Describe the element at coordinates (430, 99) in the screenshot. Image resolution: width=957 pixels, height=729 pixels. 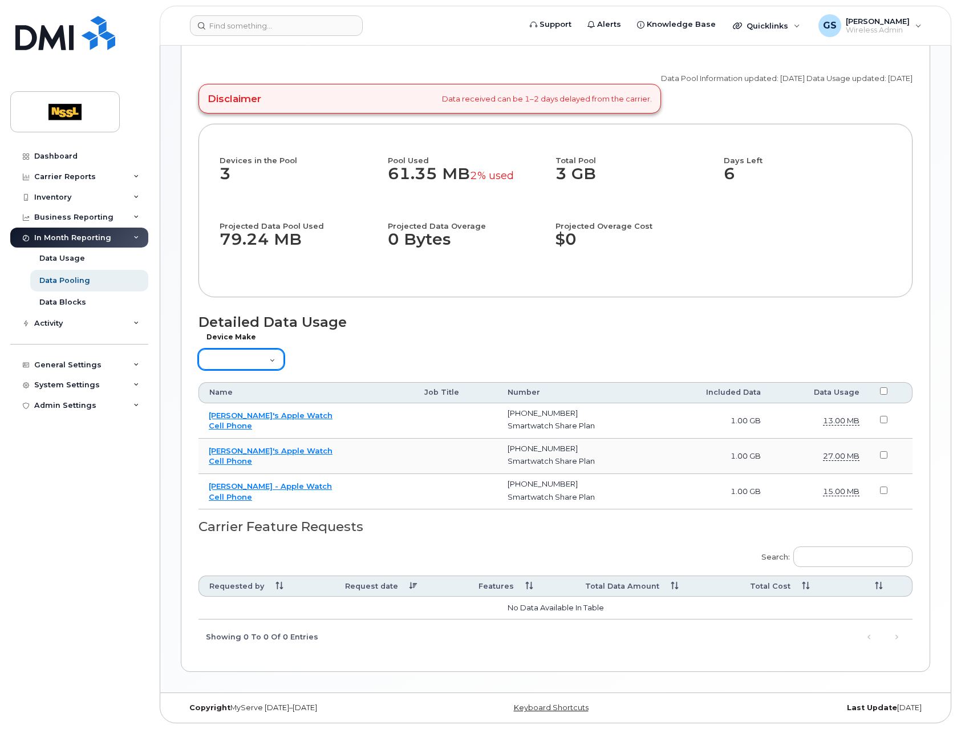
I see `div: Data received can be 1–2 days delayed from the carrier.` at that location.